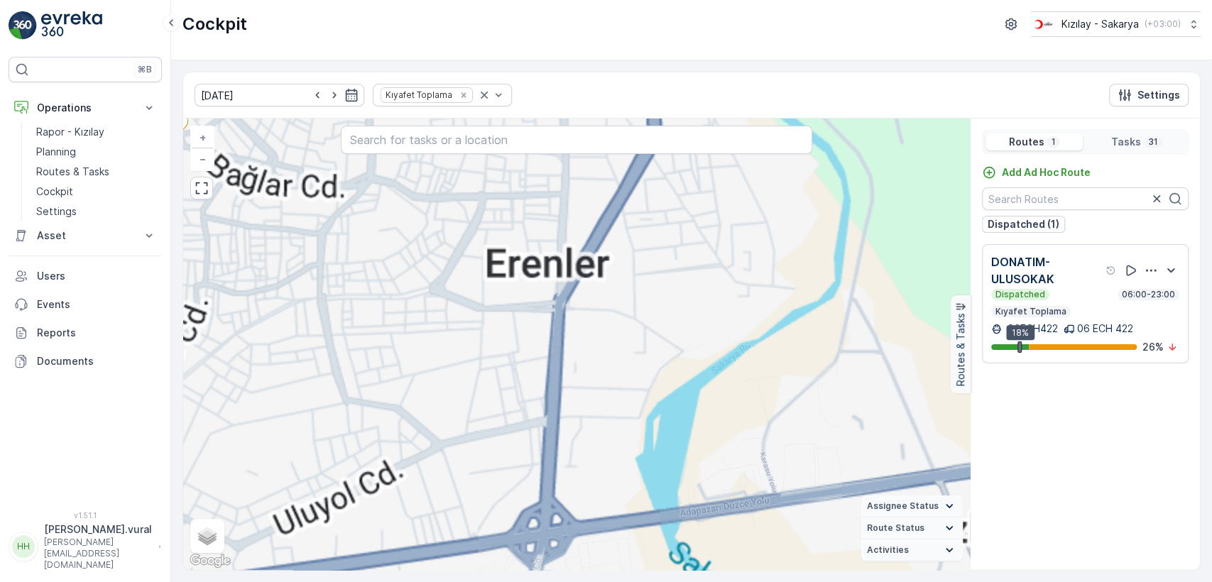 The height and width of the screenshot is (582, 1212). I want to click on div: 18%, so click(1020, 333).